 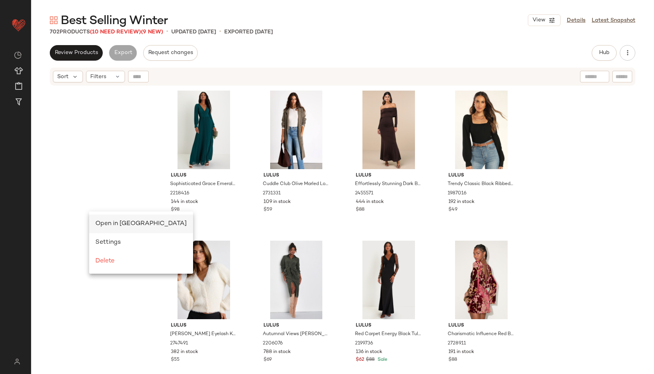 What do you see at coordinates (481, 280) in the screenshot?
I see `img: 2728911_01_hero_2025-09-10.jpg` at bounding box center [481, 280].